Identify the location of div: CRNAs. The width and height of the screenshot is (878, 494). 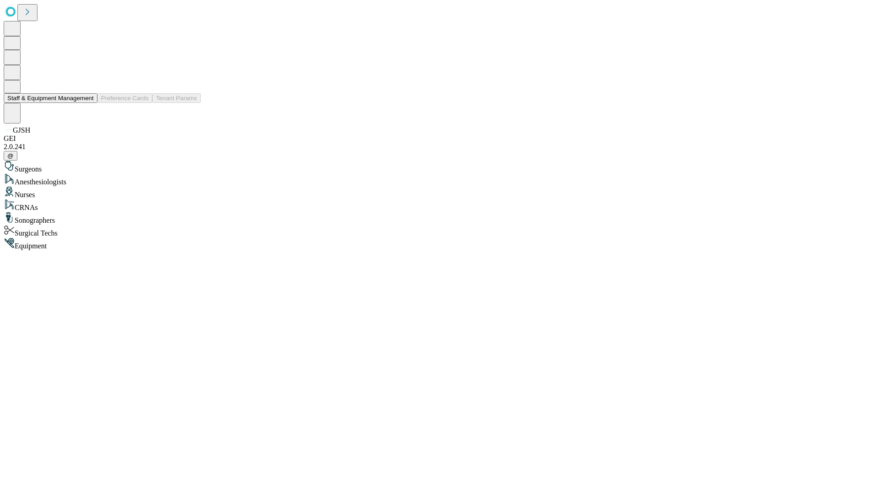
(439, 205).